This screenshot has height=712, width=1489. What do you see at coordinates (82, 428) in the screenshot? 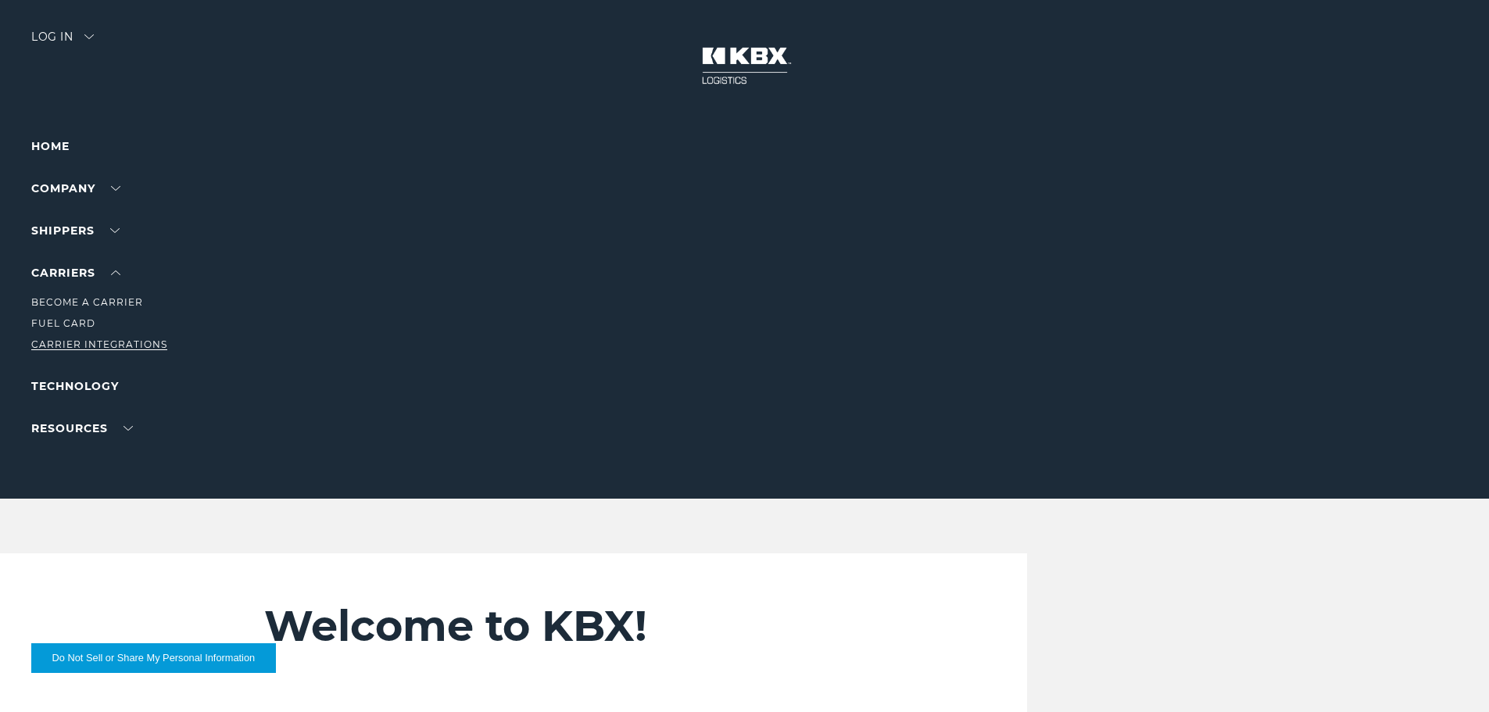
I see `a: RESOURCES` at bounding box center [82, 428].